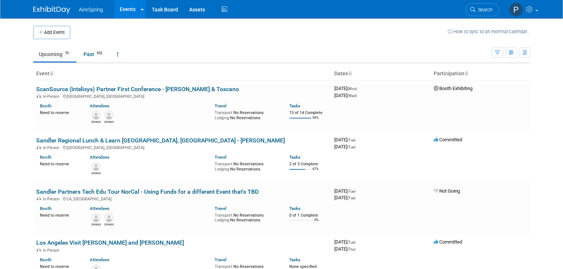 This screenshot has height=269, width=563. I want to click on img: Steve Boalt, so click(96, 115).